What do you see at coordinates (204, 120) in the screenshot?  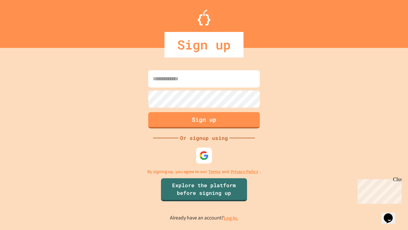 I see `button: Sign up` at bounding box center [204, 120].